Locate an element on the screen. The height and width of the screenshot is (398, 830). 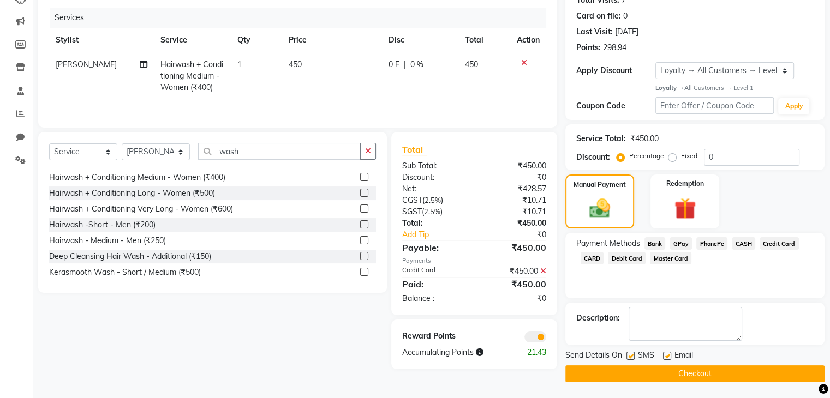
label: Fixed is located at coordinates (689, 156).